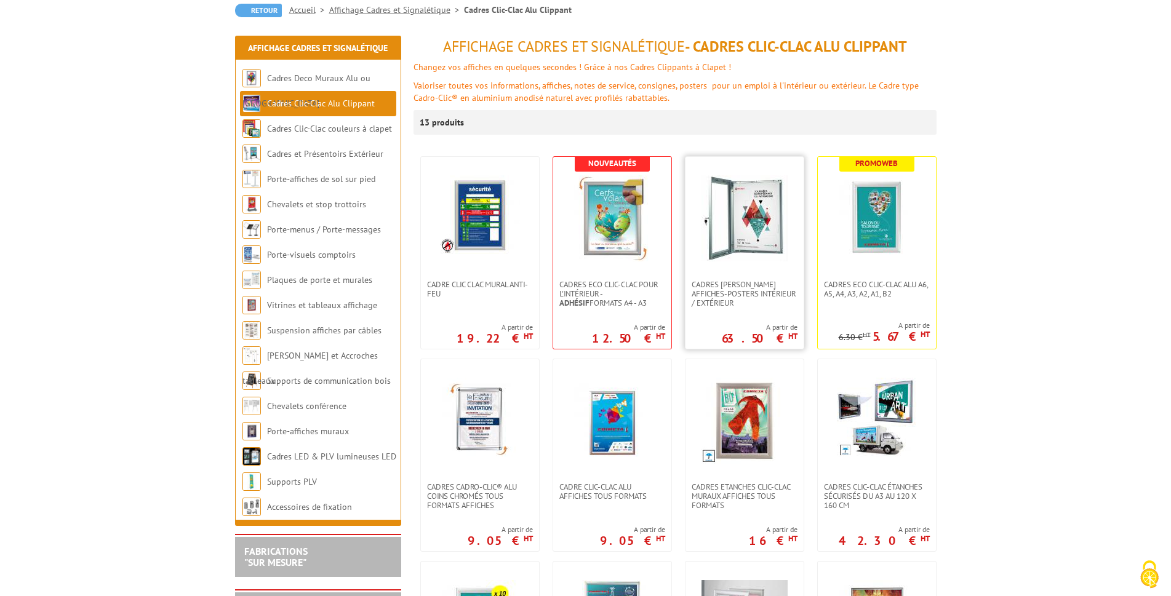 This screenshot has width=1171, height=596. Describe the element at coordinates (252, 330) in the screenshot. I see `img: Suspension affiches par câbles` at that location.